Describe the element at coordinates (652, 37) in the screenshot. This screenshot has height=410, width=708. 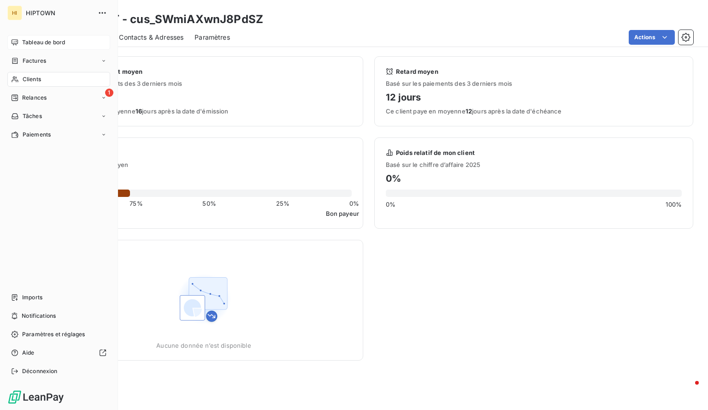
I see `button: Actions` at that location.